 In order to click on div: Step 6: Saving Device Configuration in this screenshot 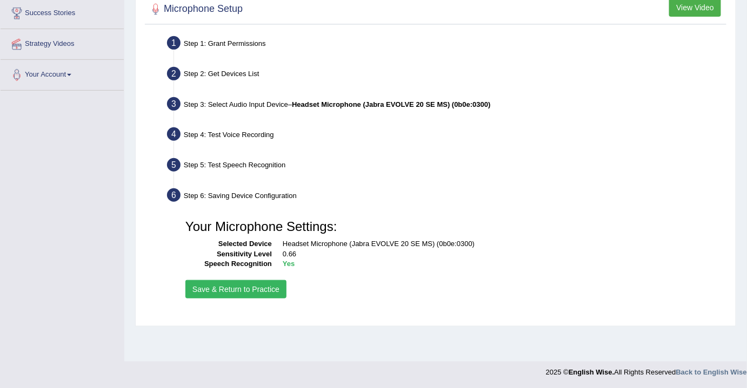, I will do `click(446, 197)`.